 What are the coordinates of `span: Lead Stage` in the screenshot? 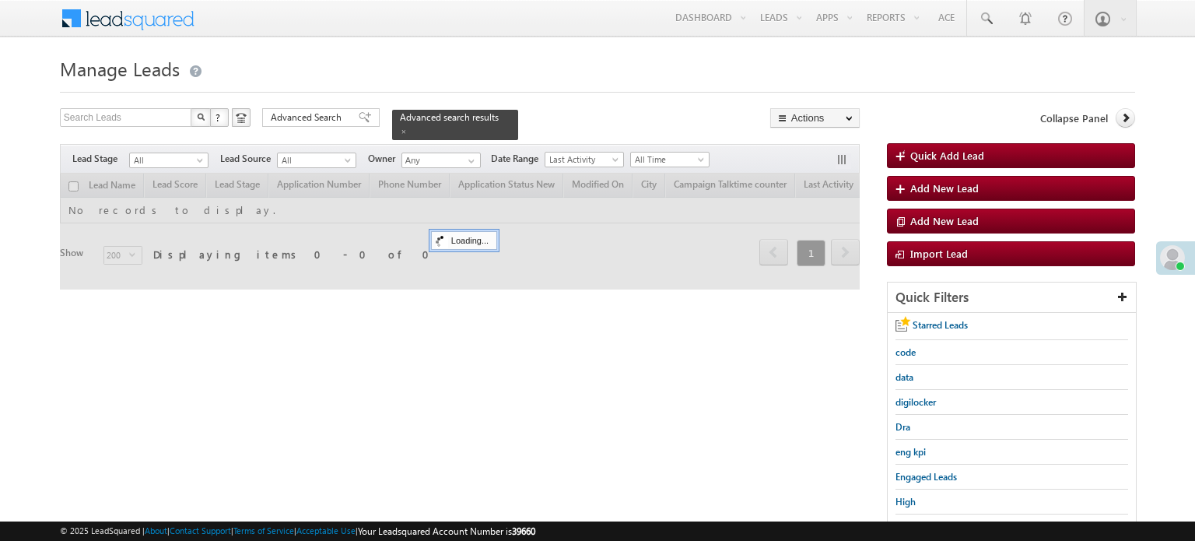 It's located at (100, 159).